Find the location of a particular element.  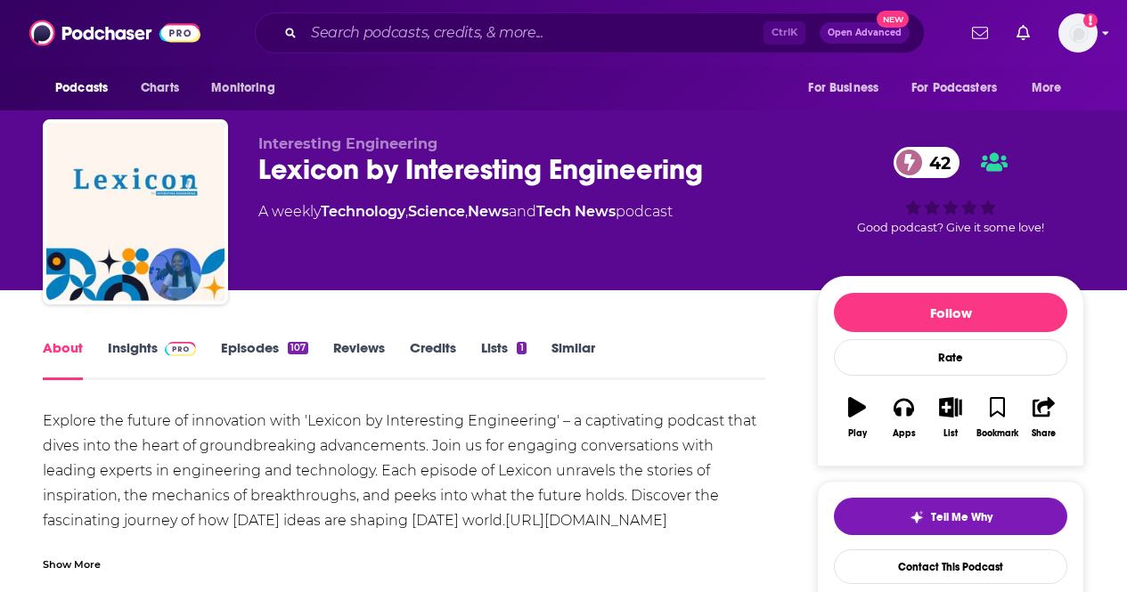

button: Share is located at coordinates (1044, 418).